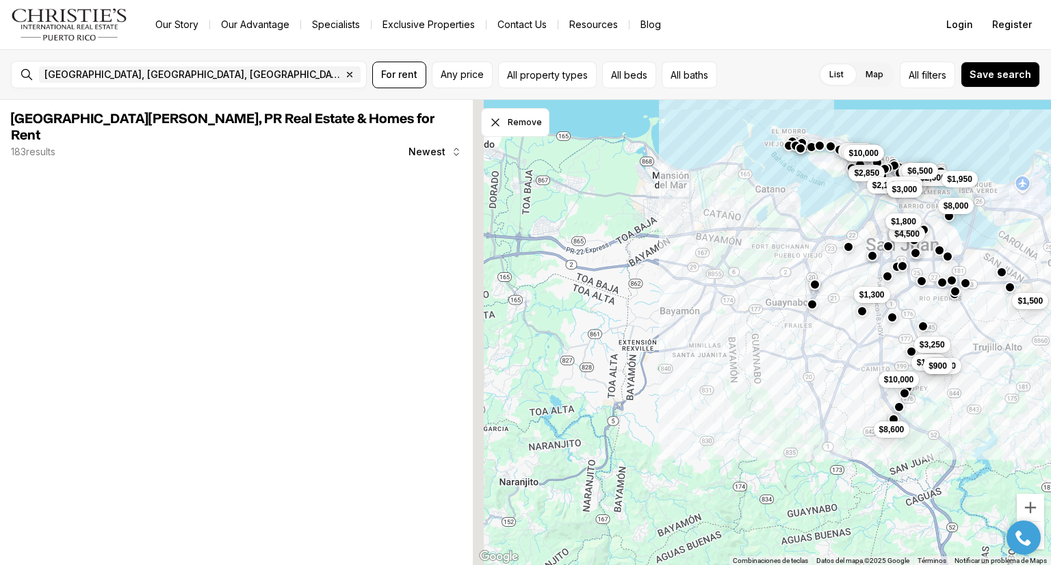 Image resolution: width=1051 pixels, height=565 pixels. What do you see at coordinates (399, 75) in the screenshot?
I see `span: For rent` at bounding box center [399, 75].